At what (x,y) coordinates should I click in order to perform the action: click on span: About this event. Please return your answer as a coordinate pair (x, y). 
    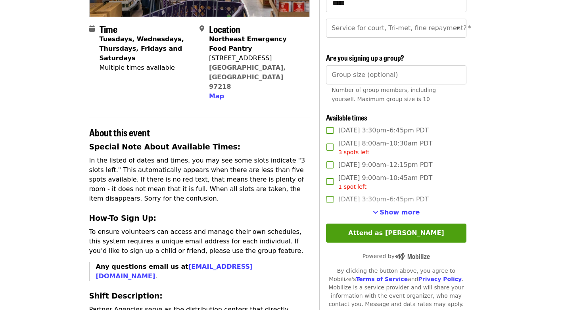
    Looking at the image, I should click on (119, 132).